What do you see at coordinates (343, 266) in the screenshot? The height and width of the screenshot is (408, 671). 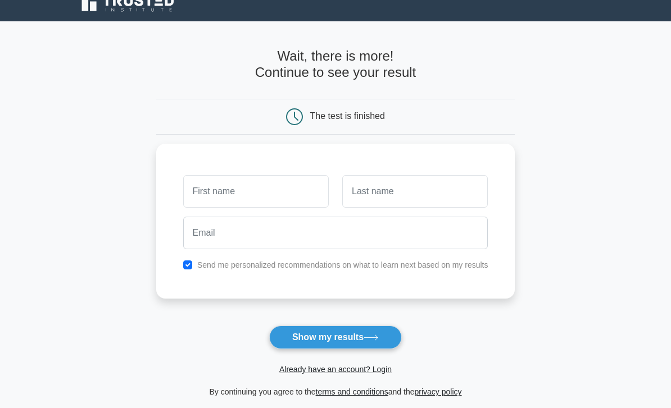 I see `label: Send me personalized recommendations on what to learn next based on my results` at bounding box center [343, 266].